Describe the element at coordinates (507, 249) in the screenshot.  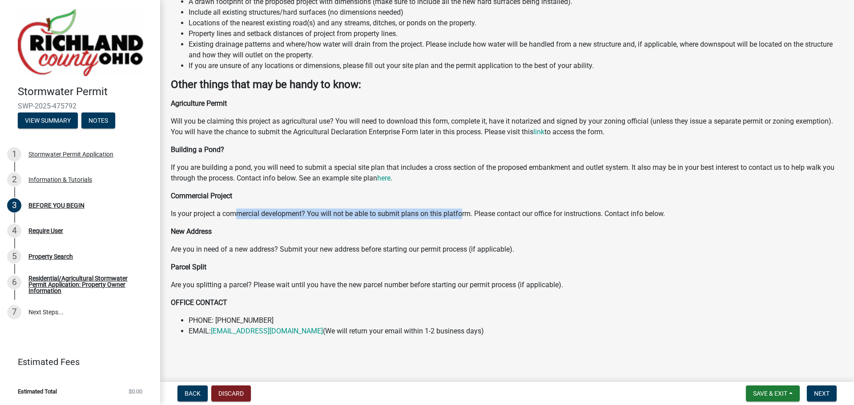
I see `p: Are you in need of a new address? Submit your new address before starting our permit process (if ...` at that location.